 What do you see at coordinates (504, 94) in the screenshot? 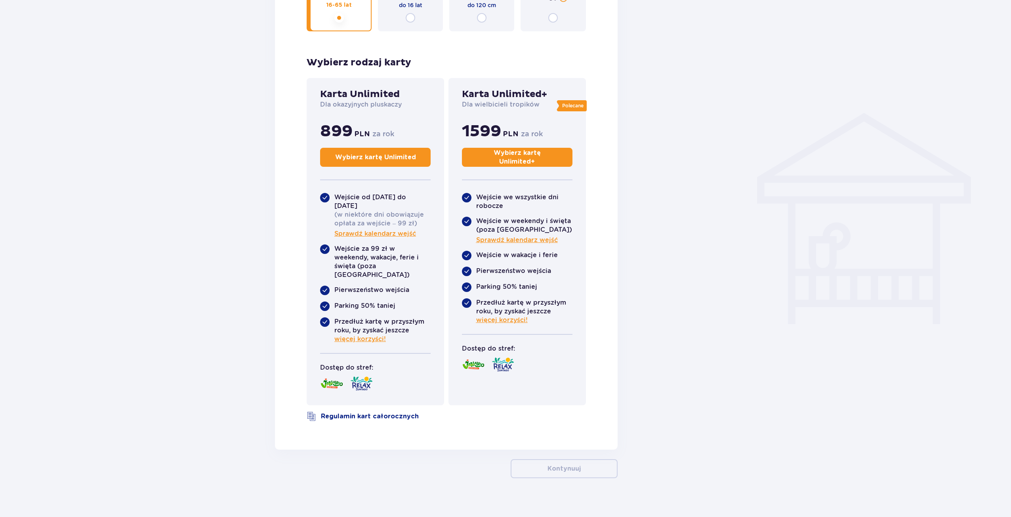
I see `p: Karta Unlimited+` at bounding box center [504, 94].